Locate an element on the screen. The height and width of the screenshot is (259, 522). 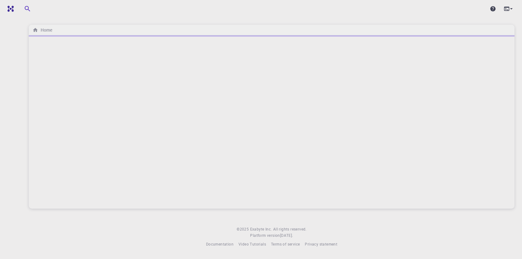
nav: breadcrumb is located at coordinates (42, 30).